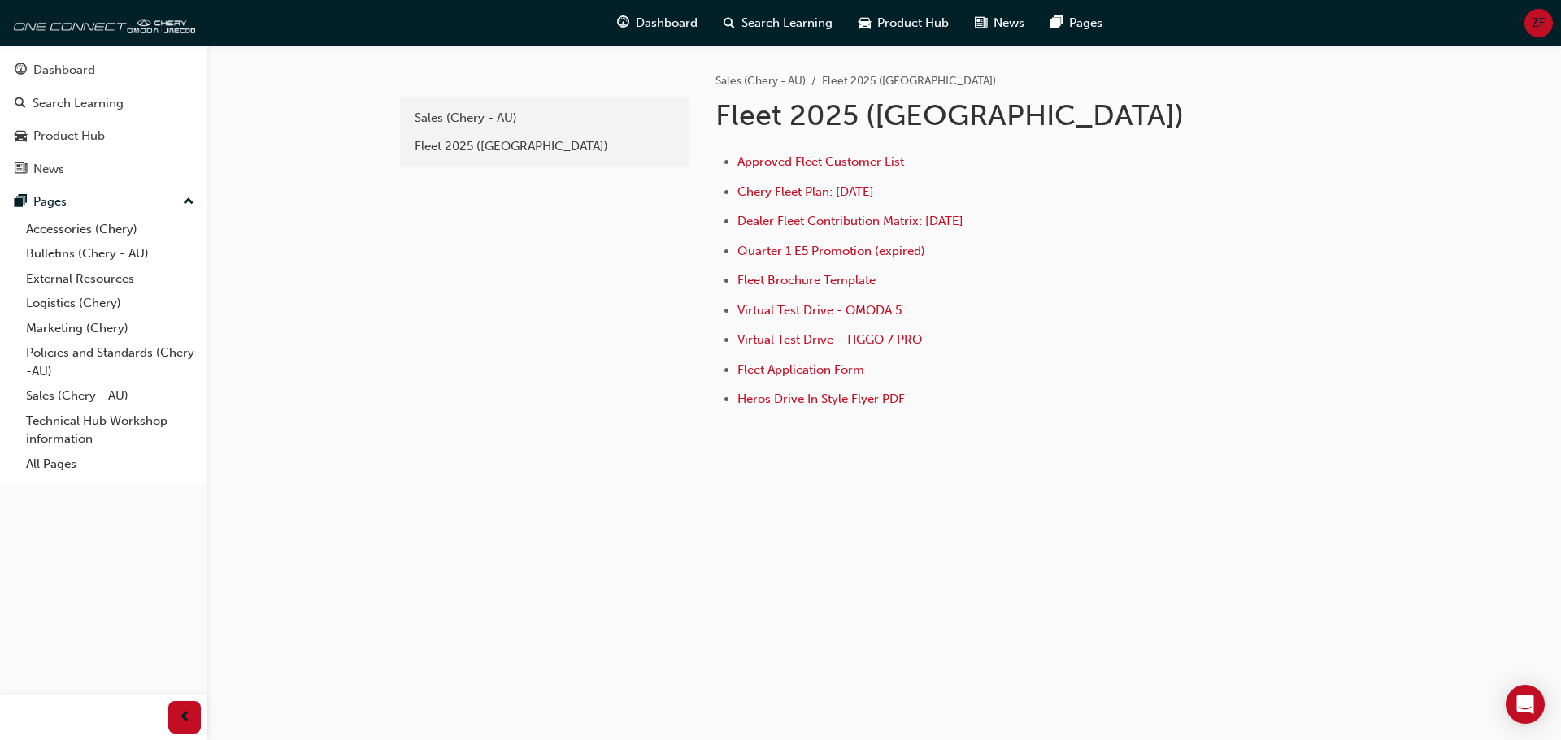  What do you see at coordinates (778, 23) in the screenshot?
I see `a: search-iconSearch Learning` at bounding box center [778, 23].